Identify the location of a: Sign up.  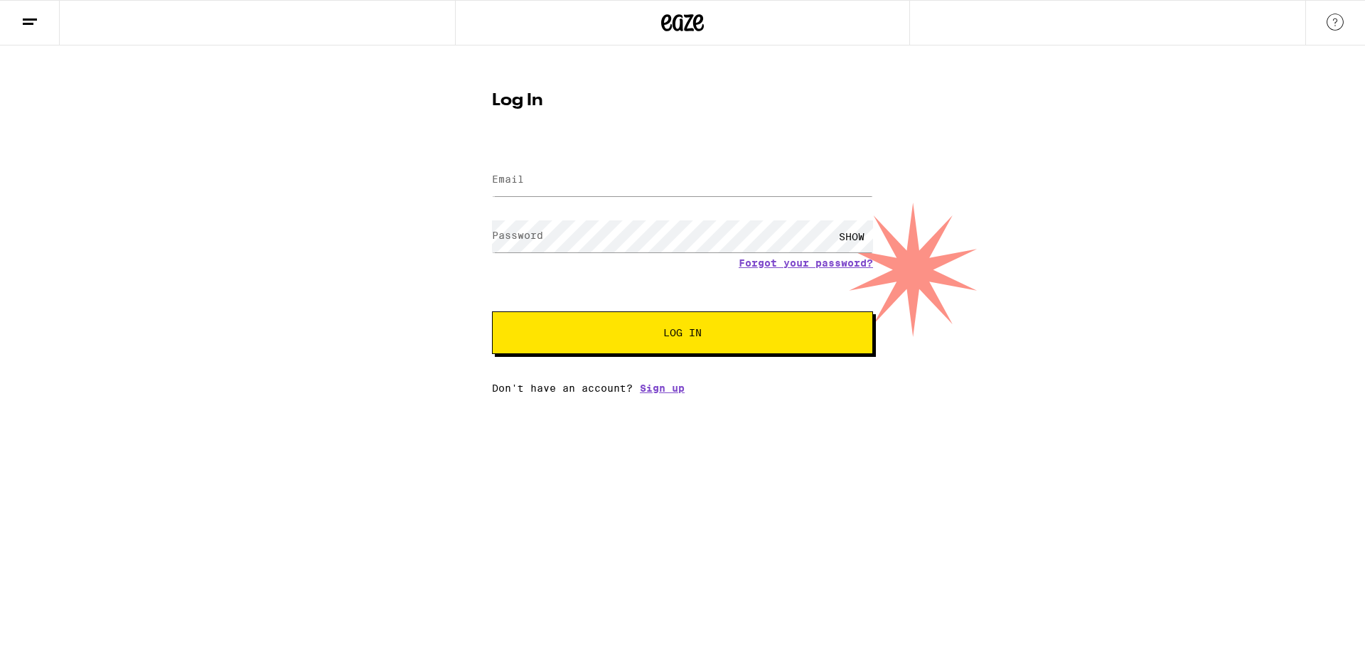
(662, 388).